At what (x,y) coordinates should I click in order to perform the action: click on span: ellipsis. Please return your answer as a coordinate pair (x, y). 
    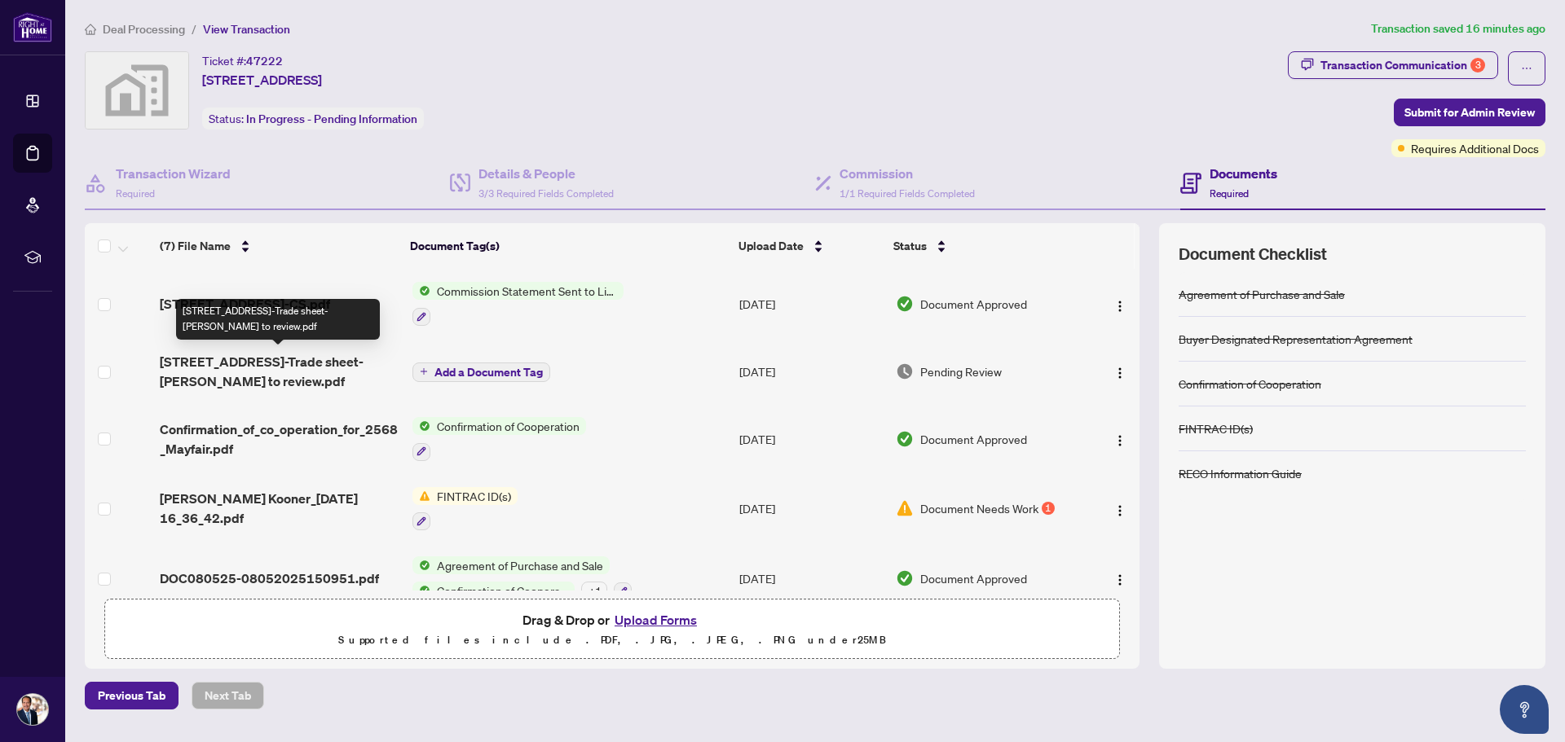
    Looking at the image, I should click on (1526, 68).